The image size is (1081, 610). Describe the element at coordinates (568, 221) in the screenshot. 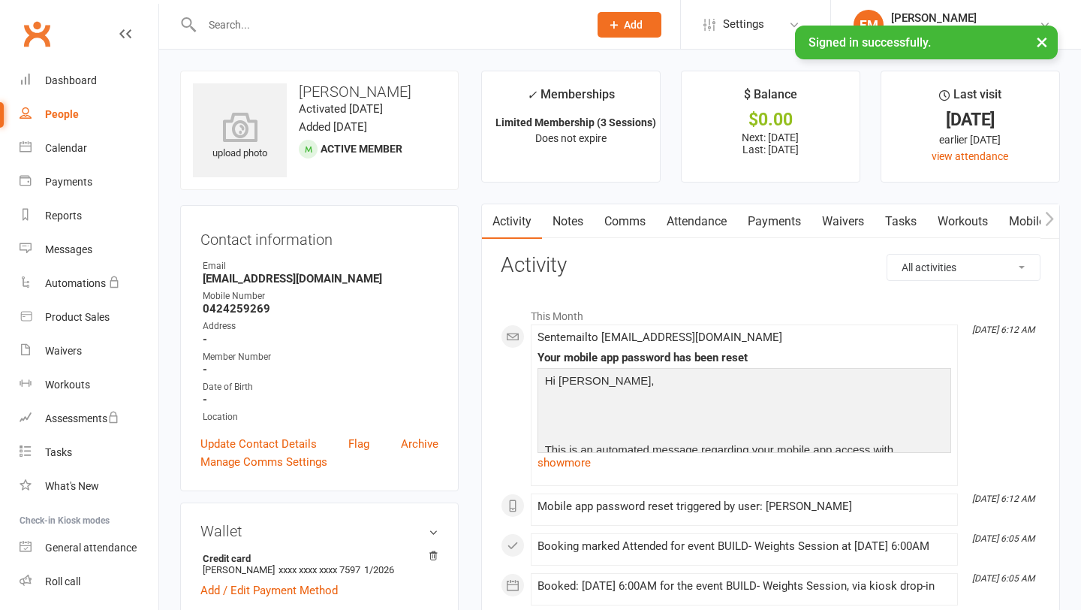

I see `a: Notes` at that location.